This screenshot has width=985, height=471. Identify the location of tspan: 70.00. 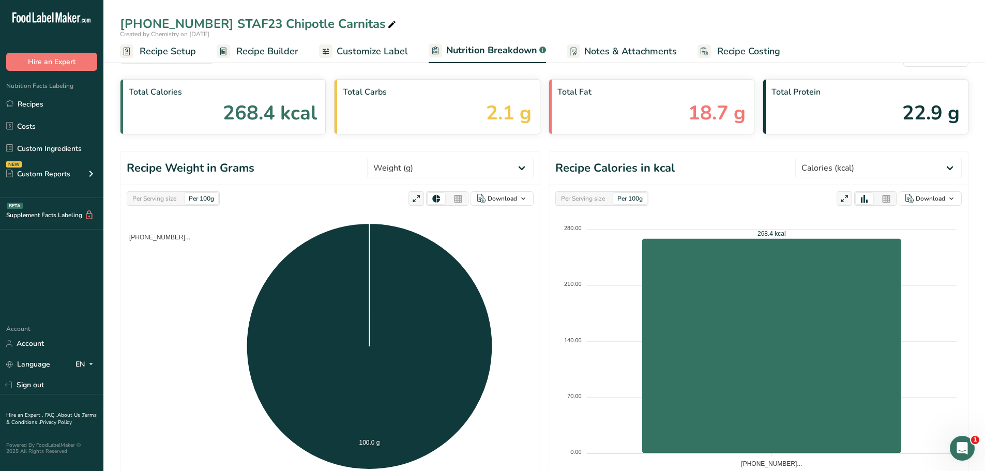
(574, 396).